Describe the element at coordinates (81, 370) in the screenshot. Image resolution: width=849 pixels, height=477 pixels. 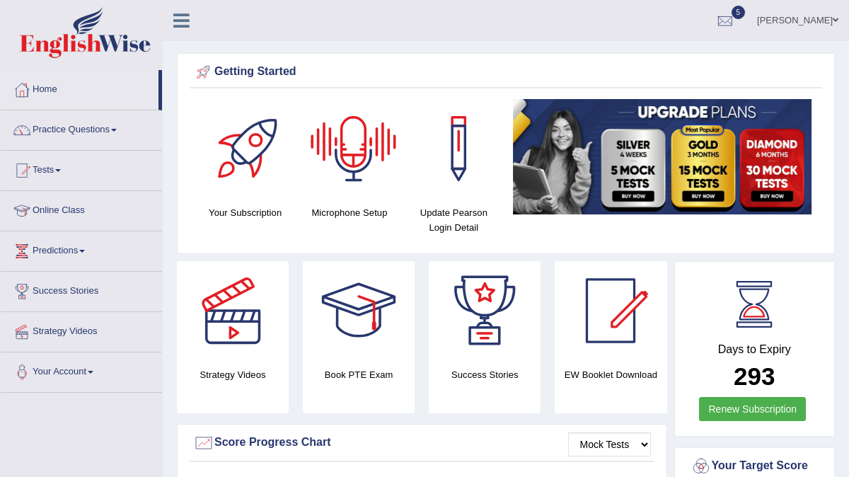
I see `a: Your Account` at that location.